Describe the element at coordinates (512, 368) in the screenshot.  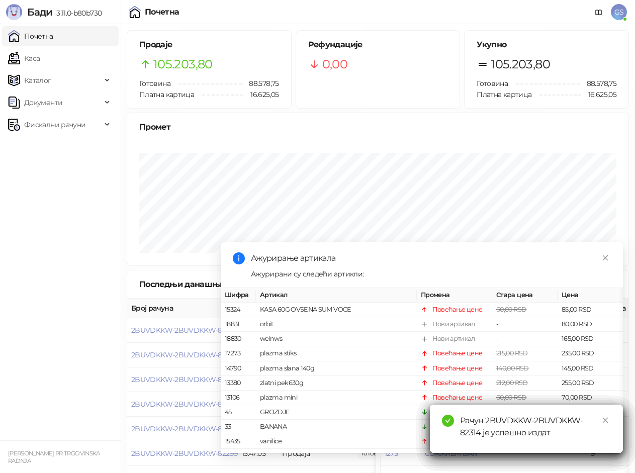
I see `span: 140,00 RSD` at that location.